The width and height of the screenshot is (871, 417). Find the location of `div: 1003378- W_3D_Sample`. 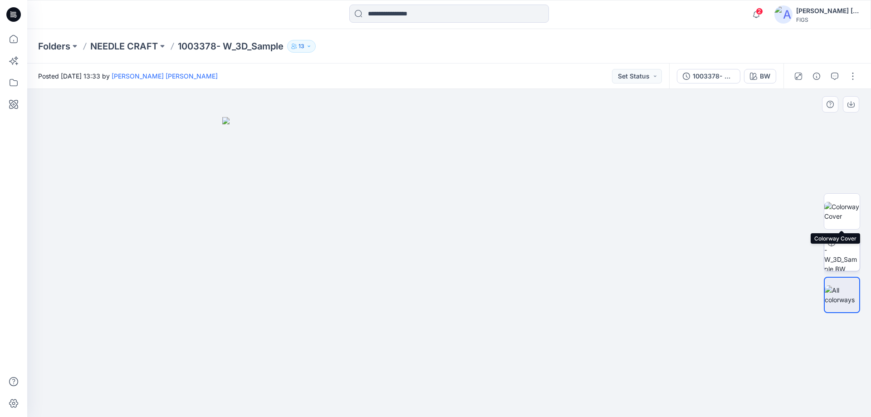

div: 1003378- W_3D_Sample is located at coordinates (714, 76).